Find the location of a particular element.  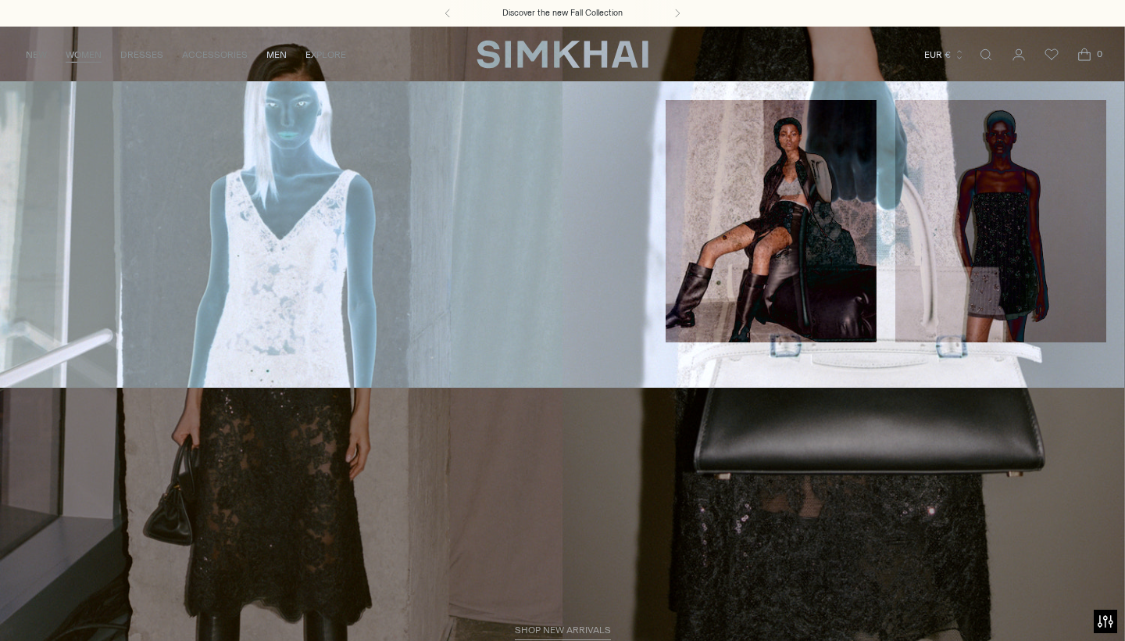

a: Open cart modal is located at coordinates (1084, 55).